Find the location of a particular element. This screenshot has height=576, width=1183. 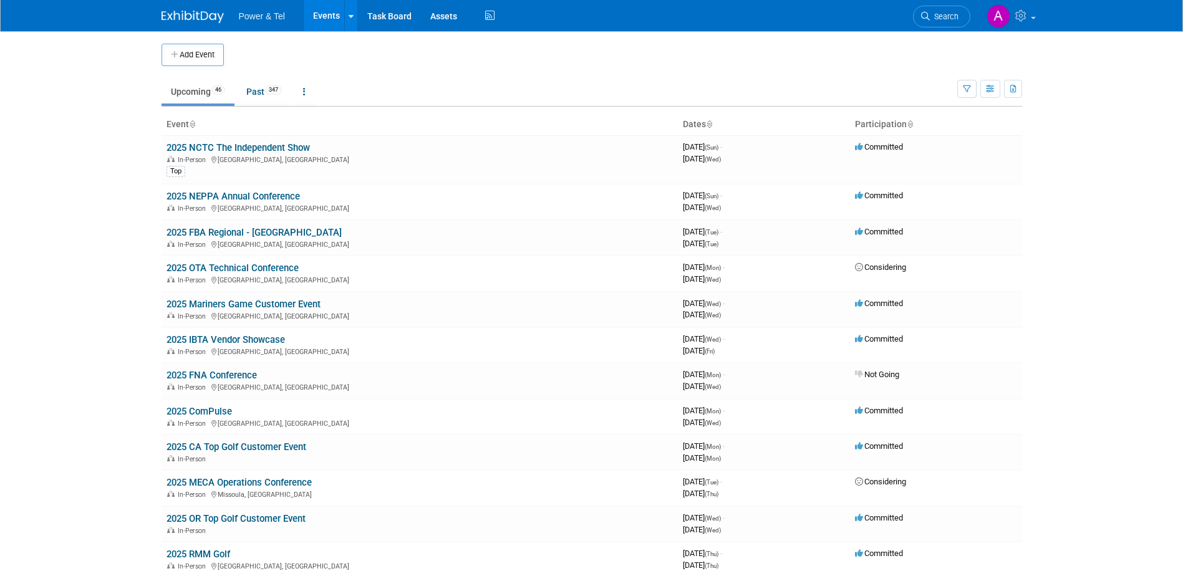

span: (Sun) is located at coordinates (711, 147).